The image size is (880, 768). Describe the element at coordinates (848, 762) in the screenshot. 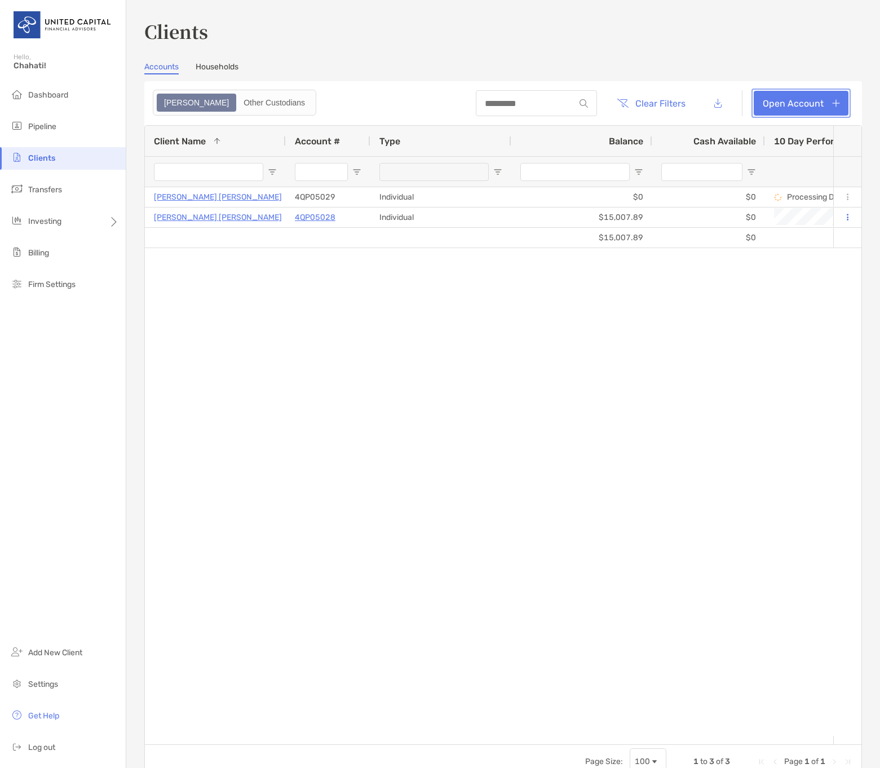

I see `div: Last Page` at that location.